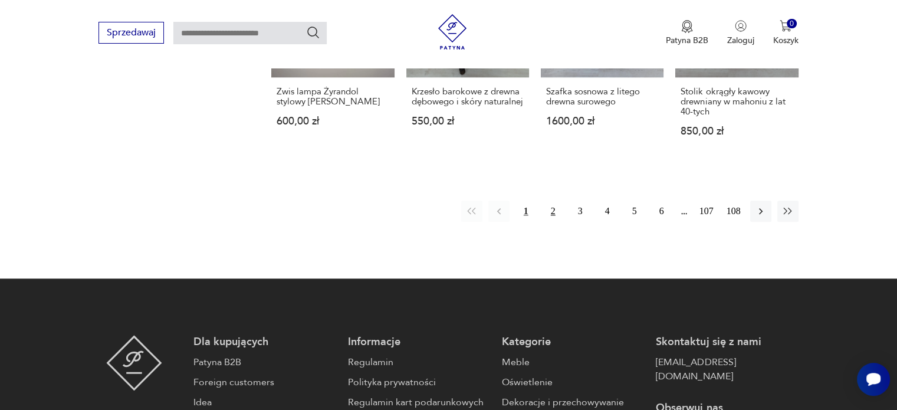  Describe the element at coordinates (553, 211) in the screenshot. I see `button: 2` at that location.